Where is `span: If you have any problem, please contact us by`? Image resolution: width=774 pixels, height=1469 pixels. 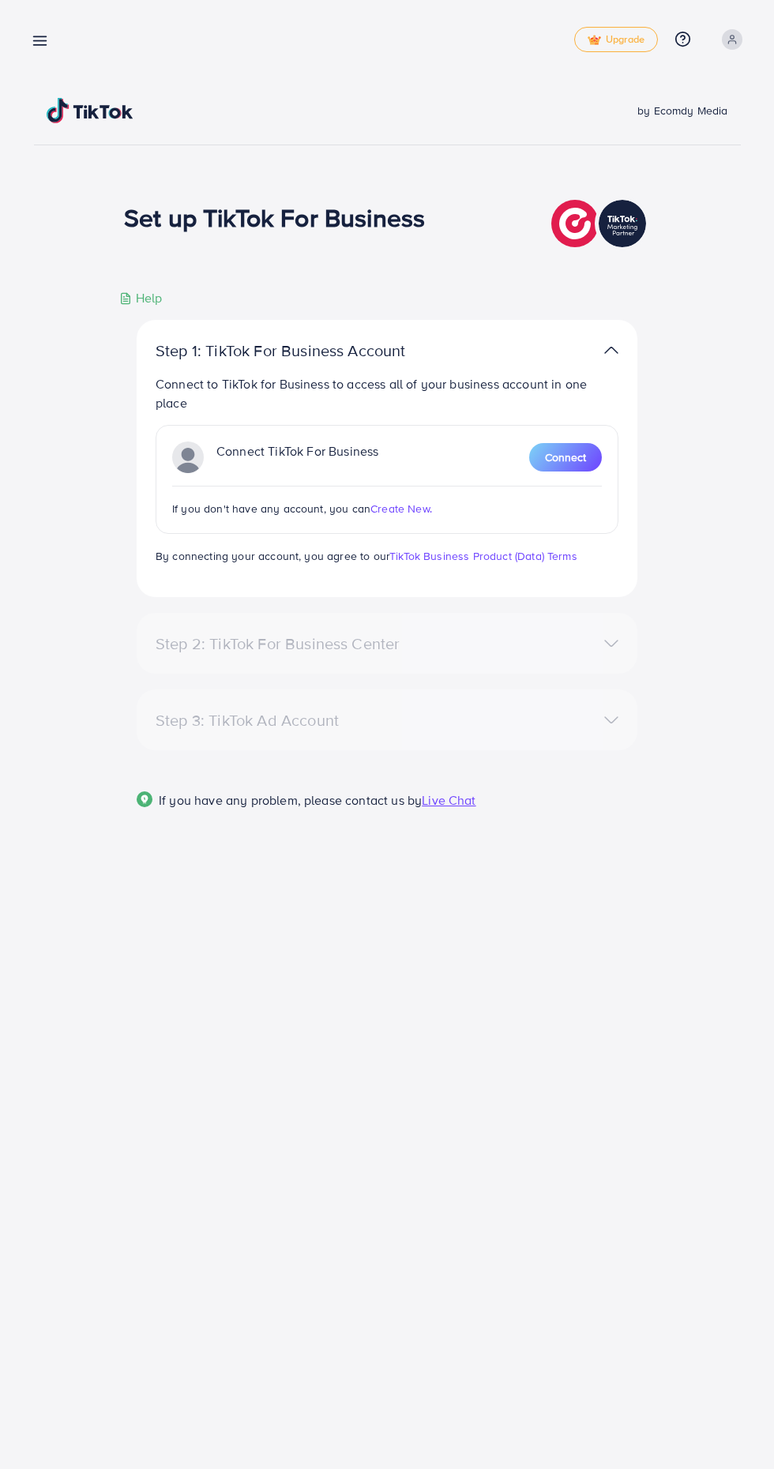
span: If you have any problem, please contact us by is located at coordinates (290, 800).